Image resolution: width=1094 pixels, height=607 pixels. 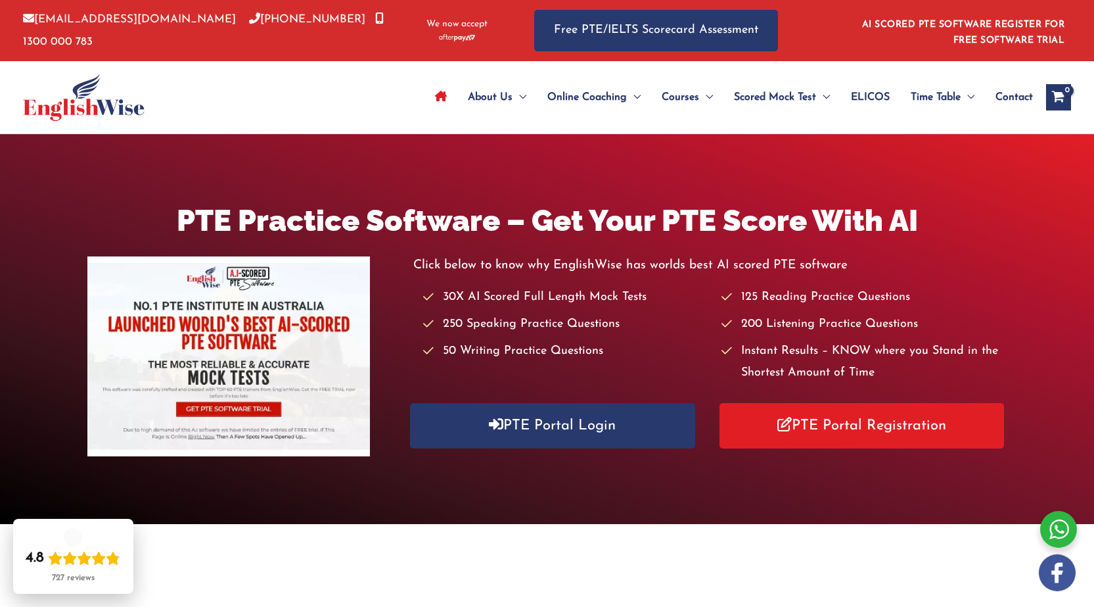 I want to click on a: 1300 000 783, so click(x=203, y=30).